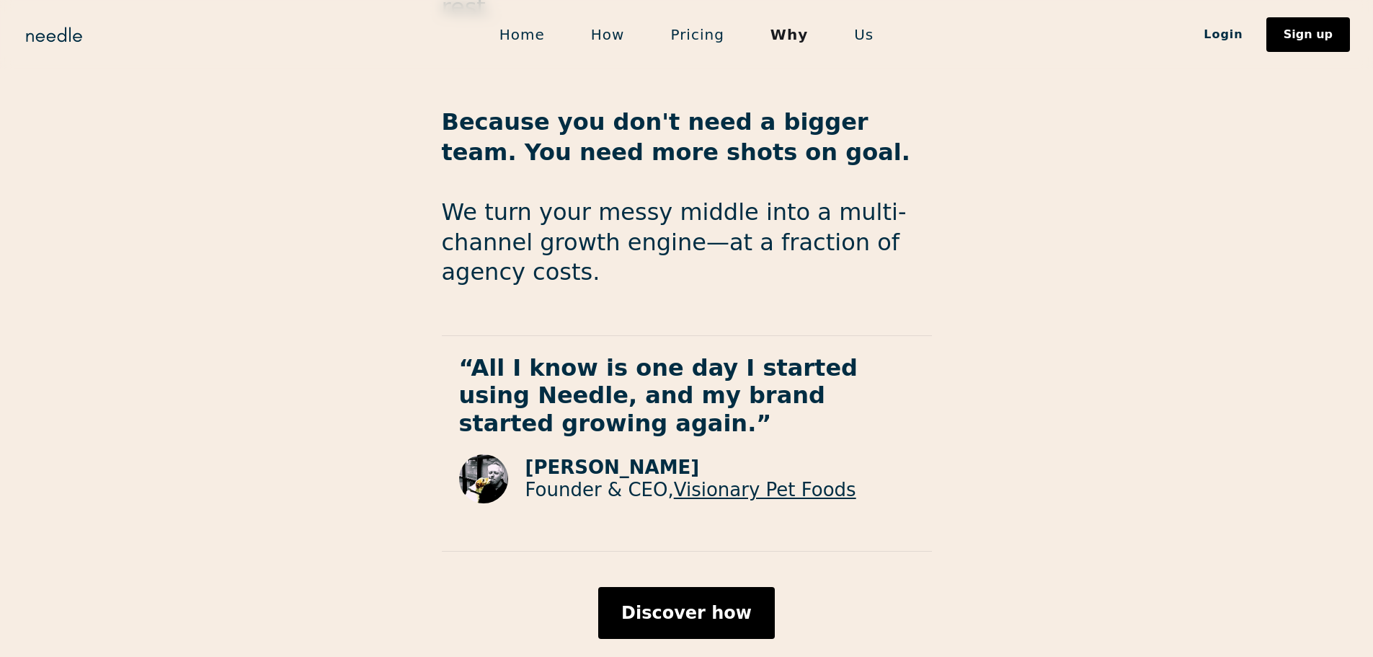  What do you see at coordinates (676, 137) in the screenshot?
I see `strong: Because you don't need a bigger team. You need more shots on goal.` at bounding box center [676, 137].